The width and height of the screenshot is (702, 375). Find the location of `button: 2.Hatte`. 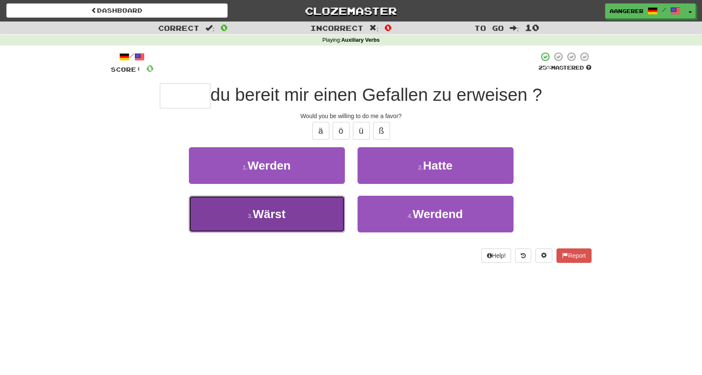

button: 2.Hatte is located at coordinates (436, 165).